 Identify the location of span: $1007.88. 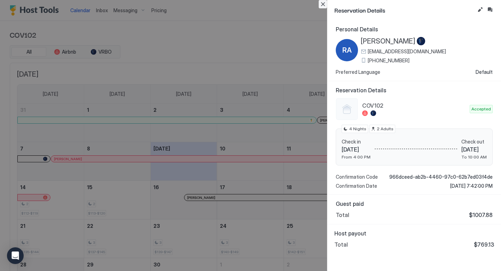
(481, 215).